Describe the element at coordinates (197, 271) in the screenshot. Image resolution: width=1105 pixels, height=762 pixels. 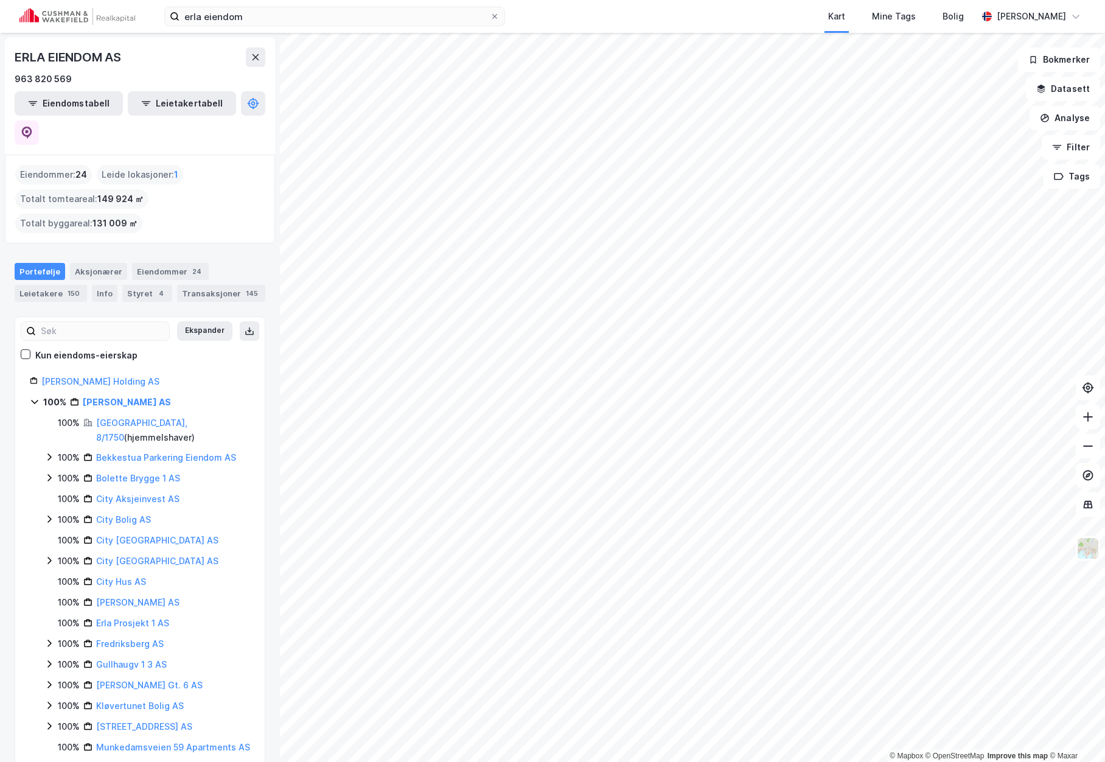
I see `div: 24` at that location.